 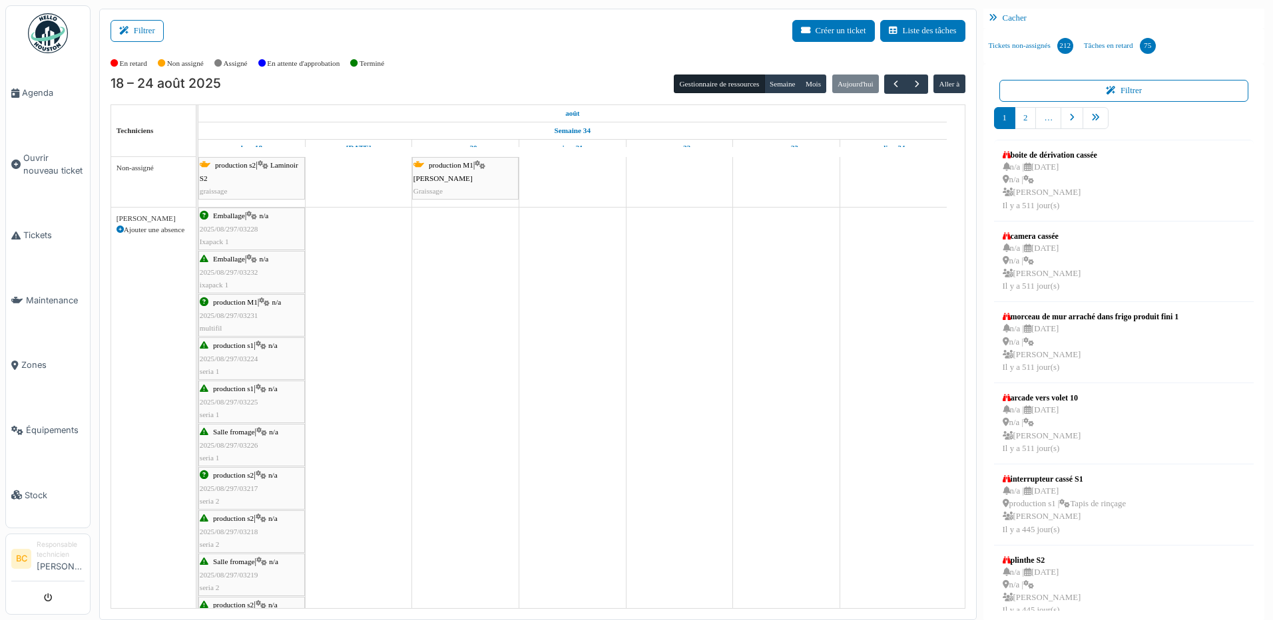 What do you see at coordinates (236, 63) in the screenshot?
I see `label: Assigné` at bounding box center [236, 63].